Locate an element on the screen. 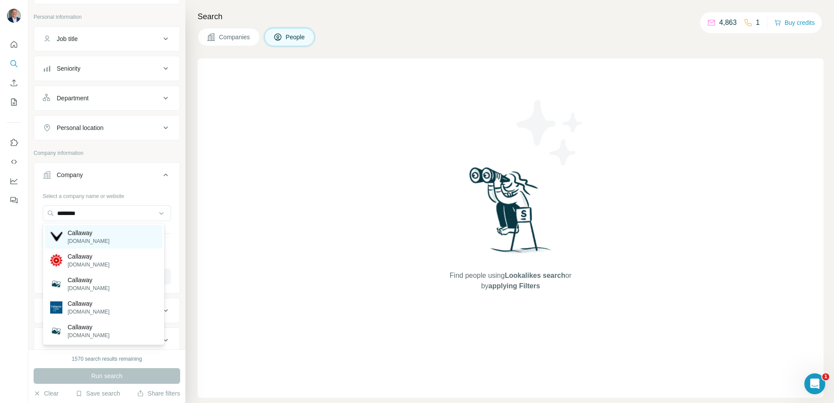 This screenshot has width=834, height=403. div: Job title is located at coordinates (67, 39).